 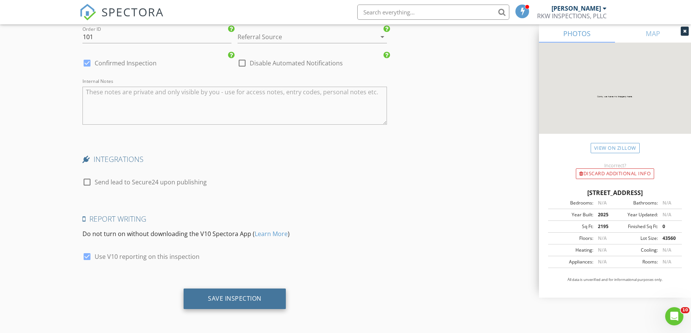 I want to click on div: Finished Sq Ft:, so click(x=636, y=226).